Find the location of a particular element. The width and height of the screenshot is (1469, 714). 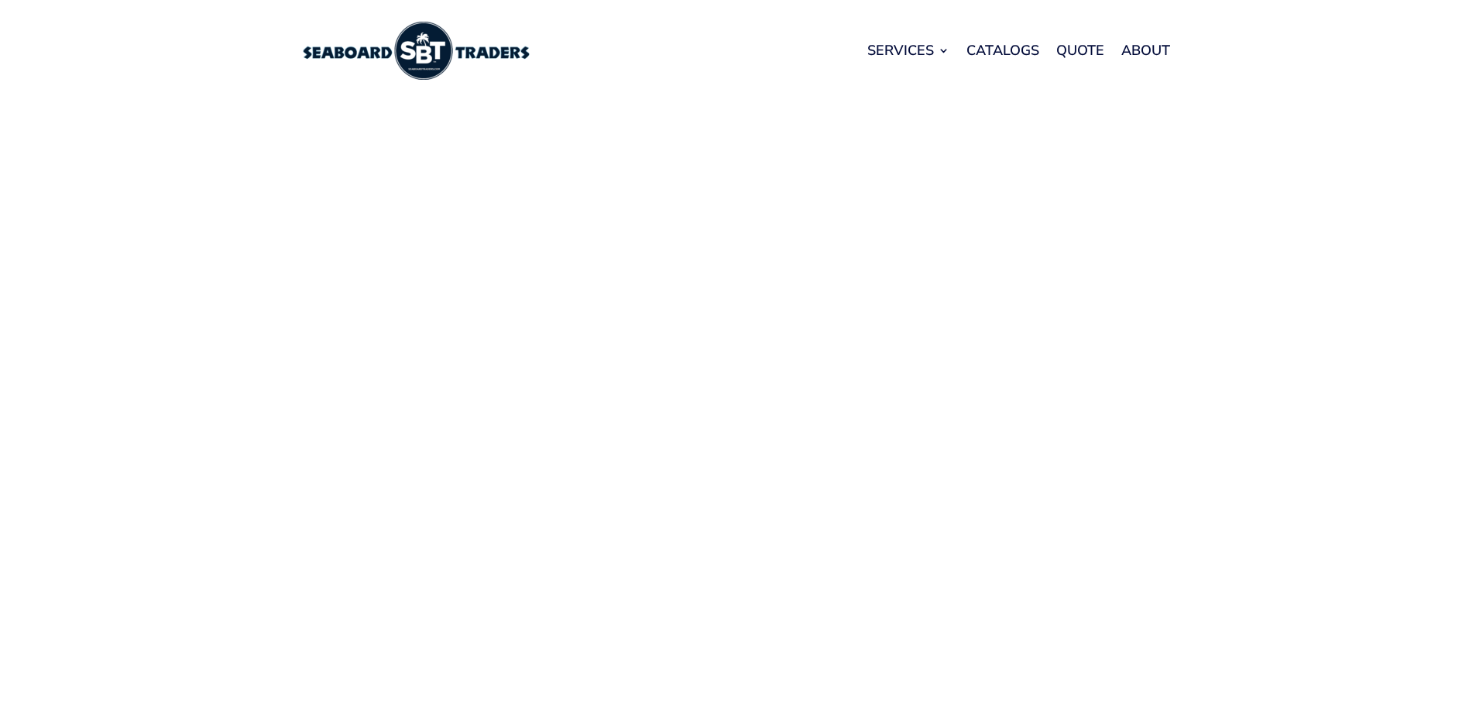

h1: Embroidery is located at coordinates (734, 174).